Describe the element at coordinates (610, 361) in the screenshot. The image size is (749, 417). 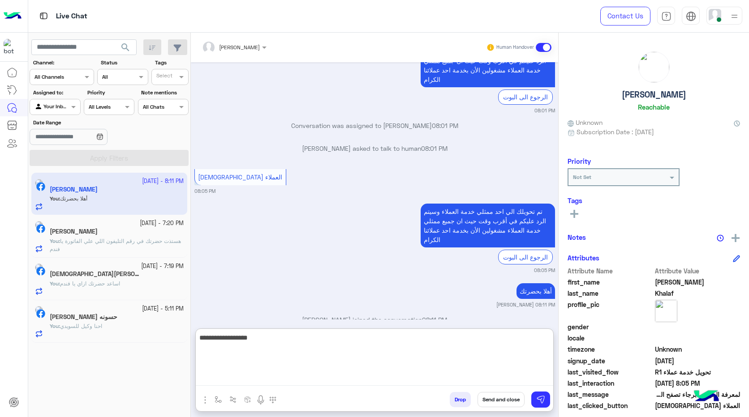
I see `span: signup_date` at that location.